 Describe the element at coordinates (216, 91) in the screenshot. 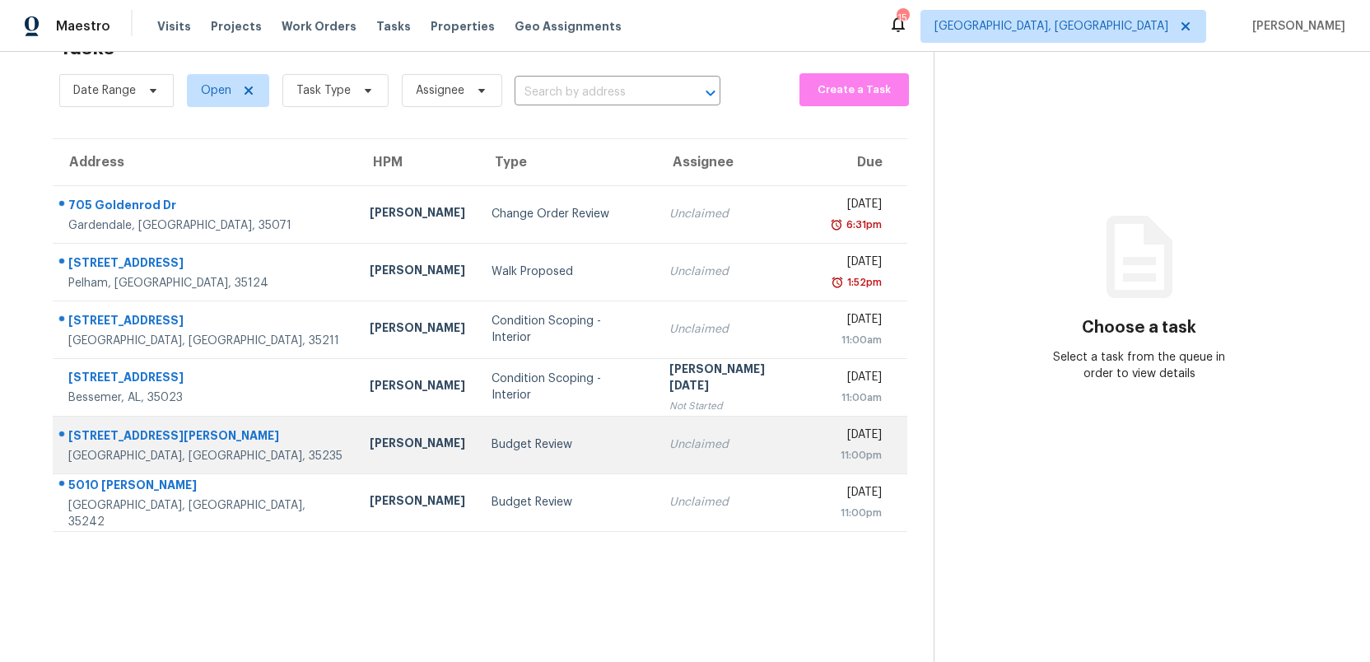

I see `span: Open` at that location.